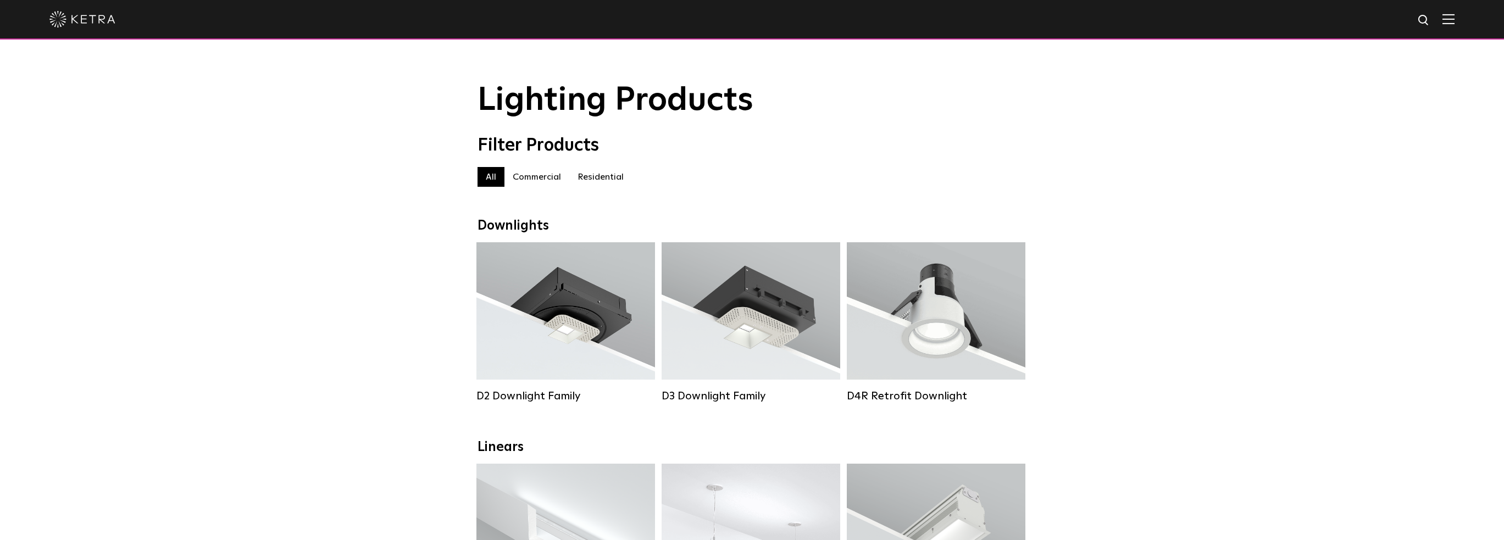  I want to click on img: ketra-logo-2019-white, so click(82, 19).